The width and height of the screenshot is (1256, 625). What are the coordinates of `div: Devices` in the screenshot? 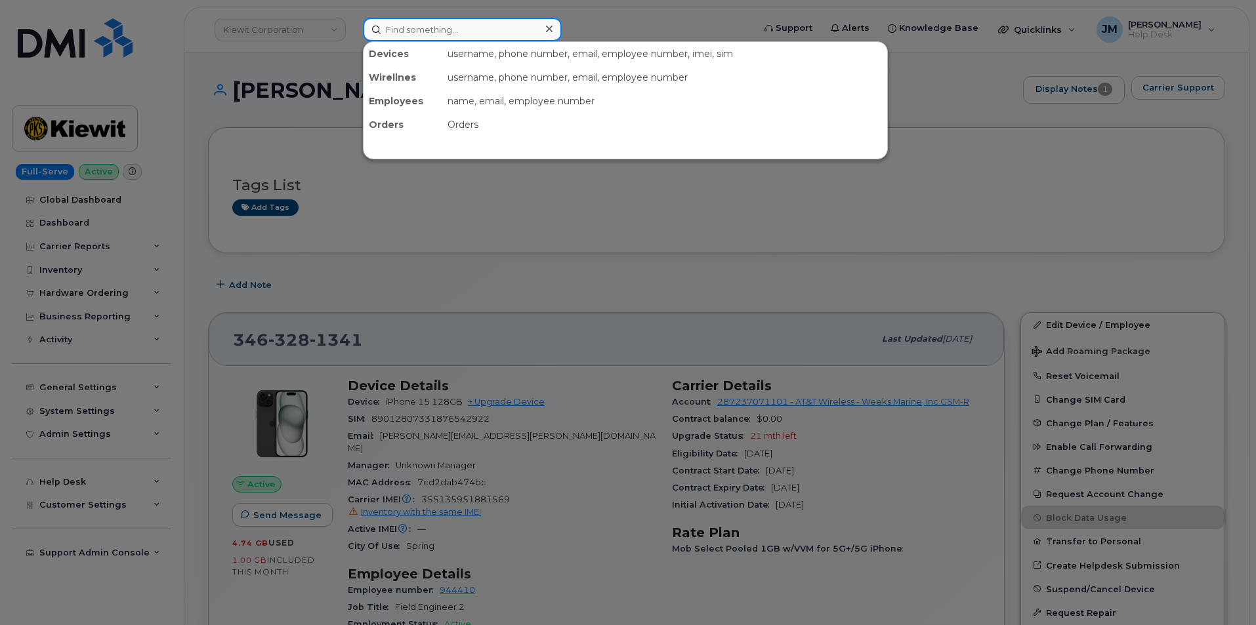 It's located at (403, 54).